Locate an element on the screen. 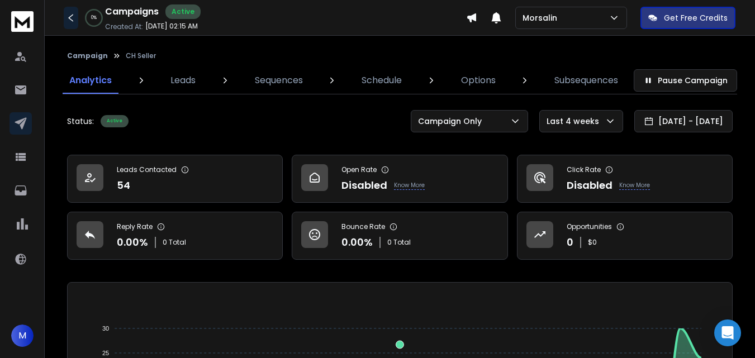  p: Subsequences is located at coordinates (586, 80).